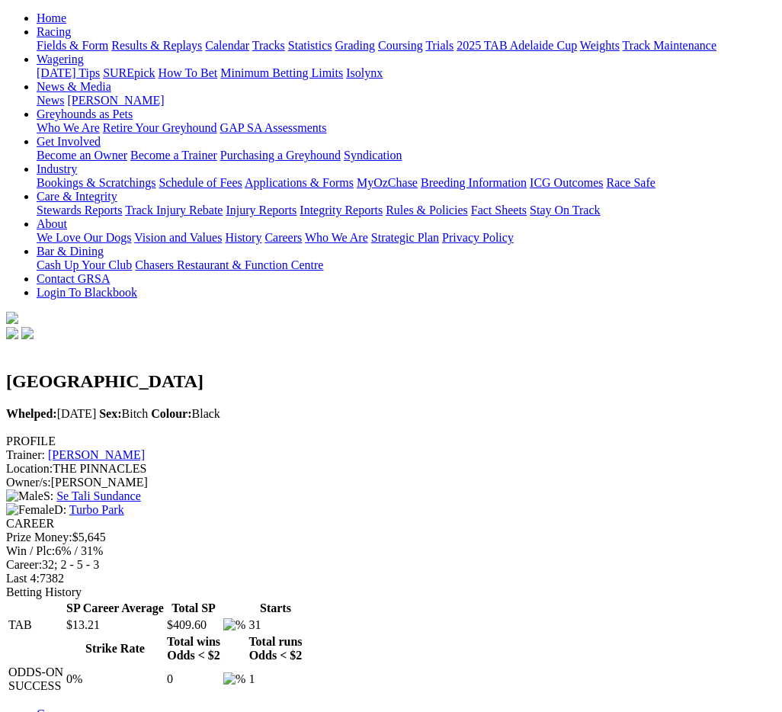 This screenshot has width=782, height=712. What do you see at coordinates (517, 45) in the screenshot?
I see `a: 2025 TAB Adelaide Cup` at bounding box center [517, 45].